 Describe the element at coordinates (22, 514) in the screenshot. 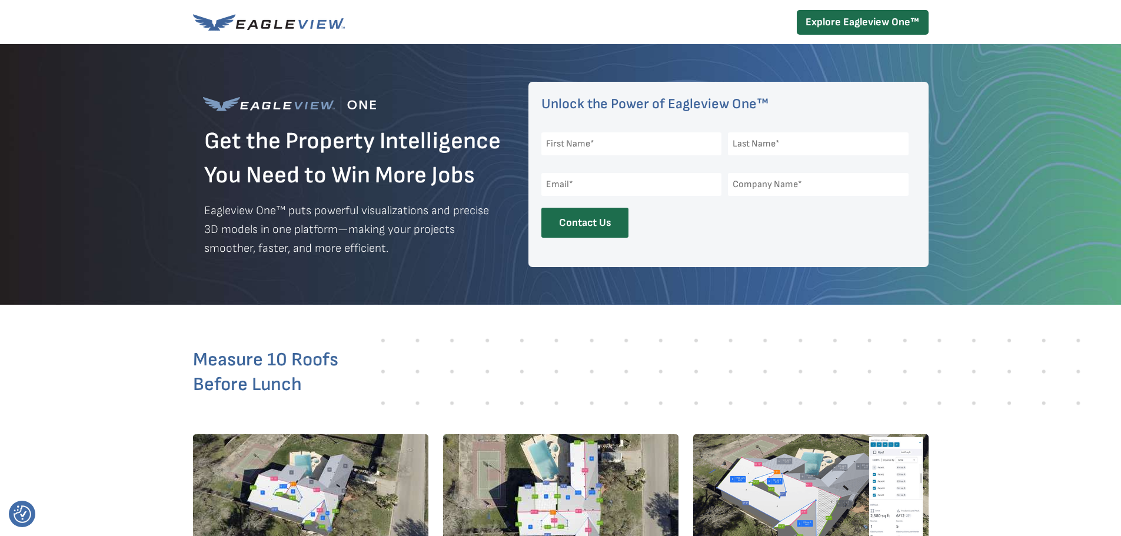

I see `img: Revisit consent button` at that location.